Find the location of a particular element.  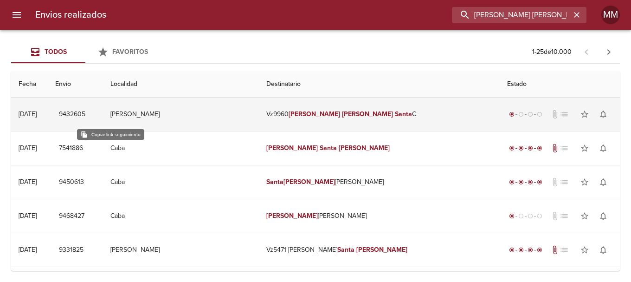

th: Localidad is located at coordinates (181, 84).